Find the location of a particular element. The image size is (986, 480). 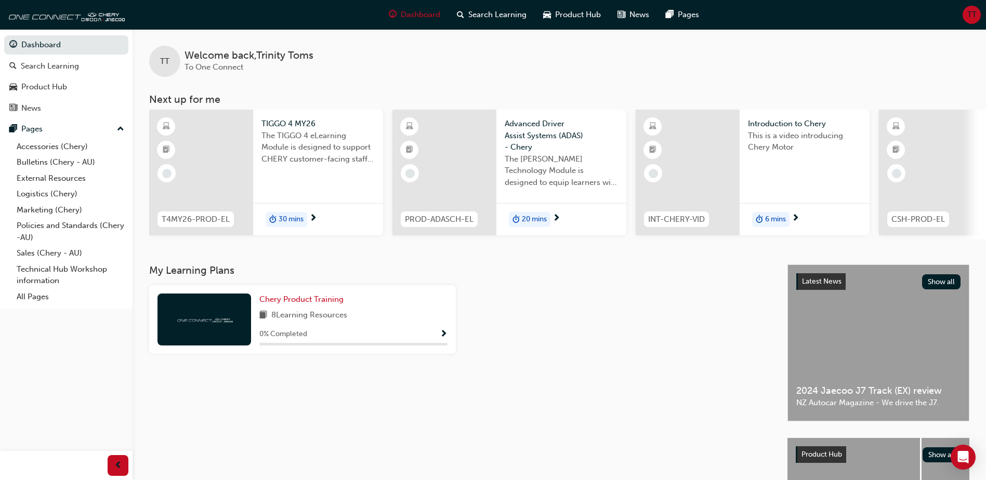

h3: Next up for me is located at coordinates (559, 99).